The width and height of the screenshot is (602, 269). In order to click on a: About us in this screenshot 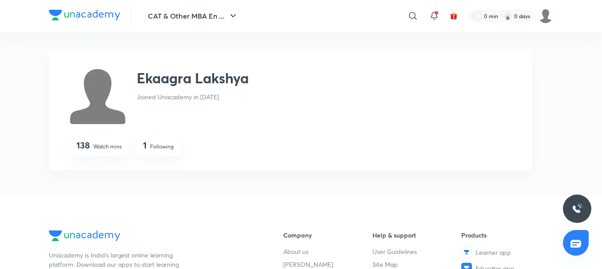, I will do `click(327, 252)`.